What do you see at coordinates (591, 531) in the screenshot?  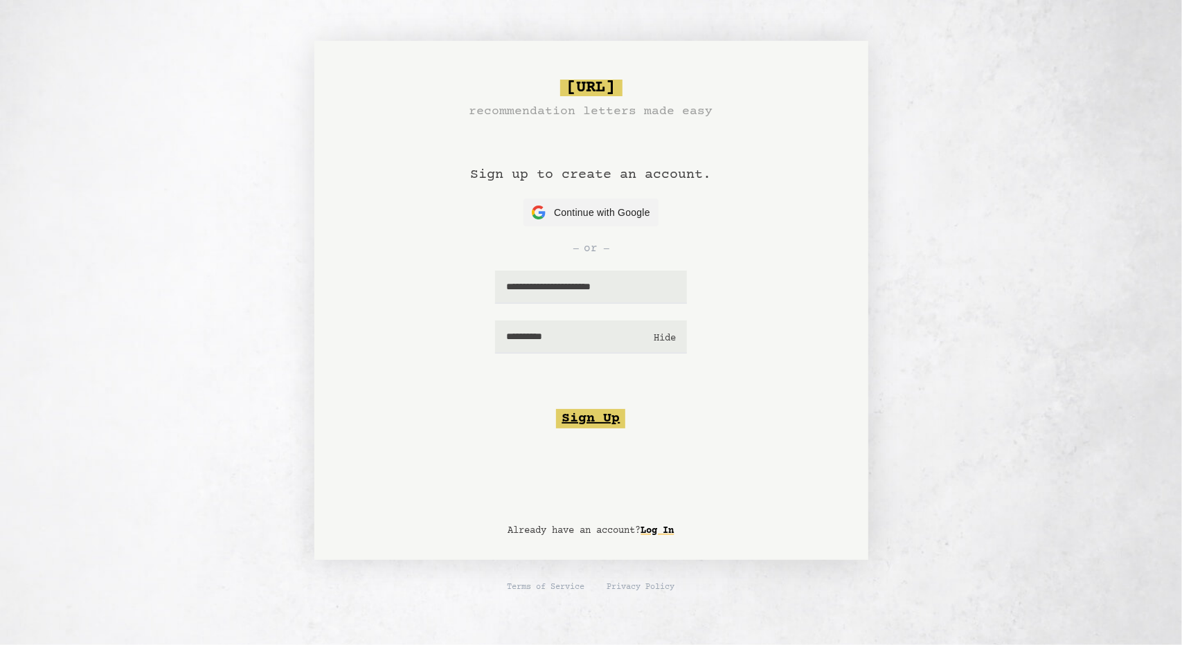 I see `p: Already have an account?` at bounding box center [591, 531].